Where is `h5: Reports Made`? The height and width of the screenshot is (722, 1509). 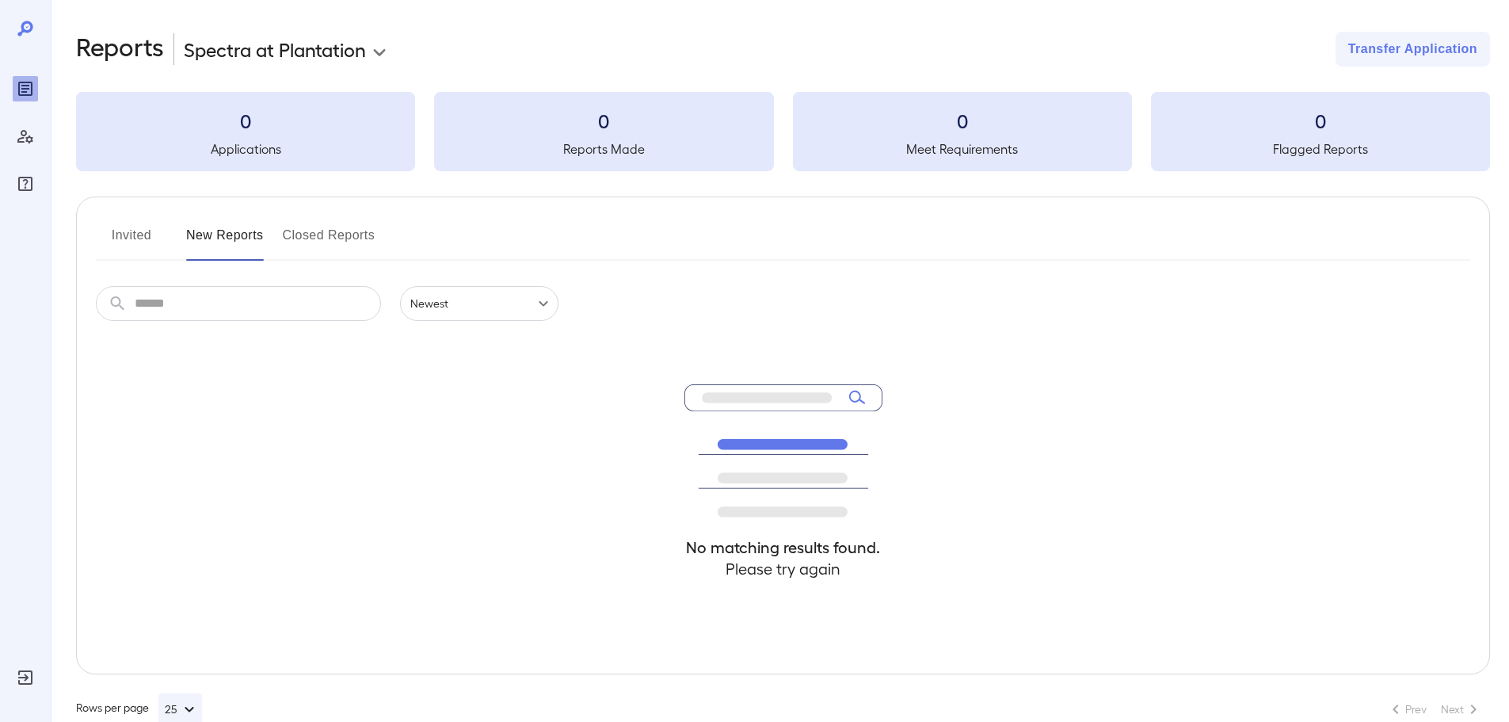
h5: Reports Made is located at coordinates (604, 149).